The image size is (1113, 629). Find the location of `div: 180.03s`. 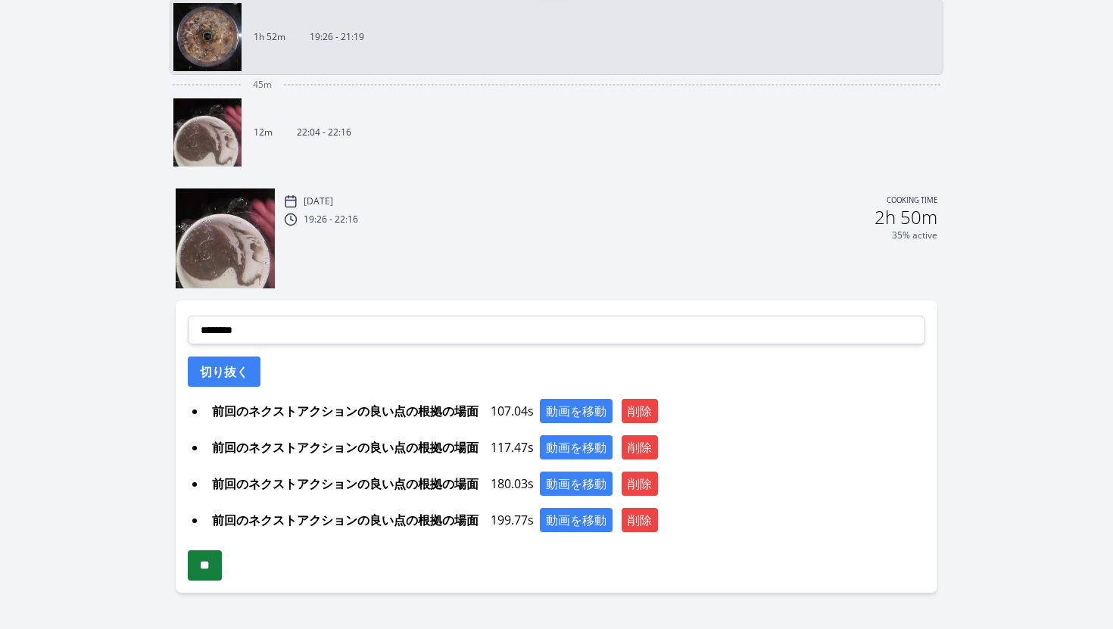

div: 180.03s is located at coordinates (565, 484).